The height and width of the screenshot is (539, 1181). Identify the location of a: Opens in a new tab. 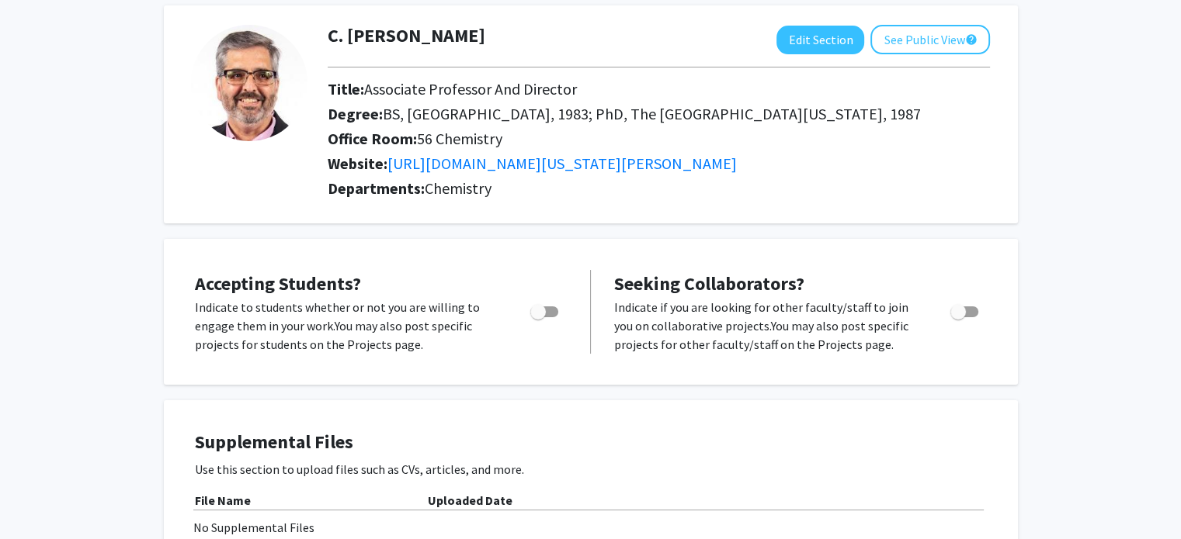
(562, 163).